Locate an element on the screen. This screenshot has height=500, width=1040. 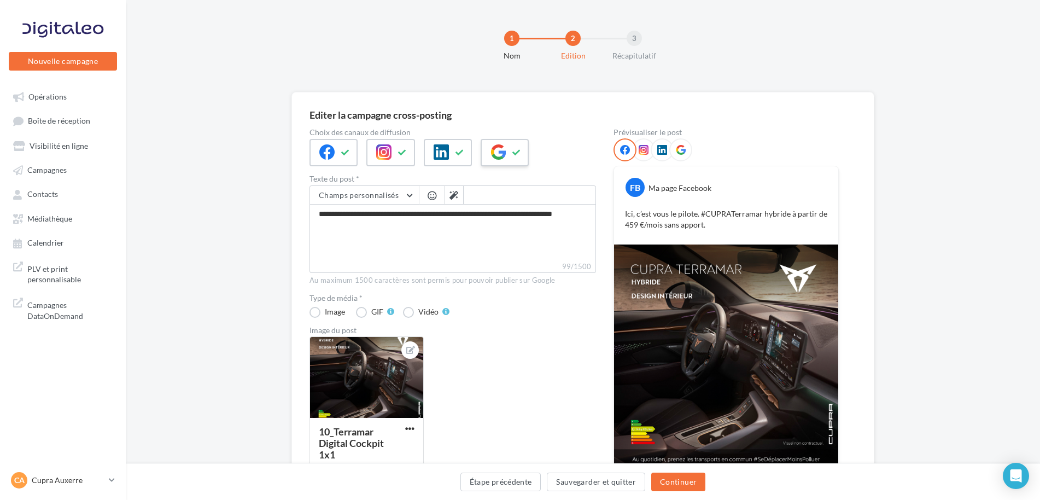
span: Visibilité en ligne is located at coordinates (58, 145).